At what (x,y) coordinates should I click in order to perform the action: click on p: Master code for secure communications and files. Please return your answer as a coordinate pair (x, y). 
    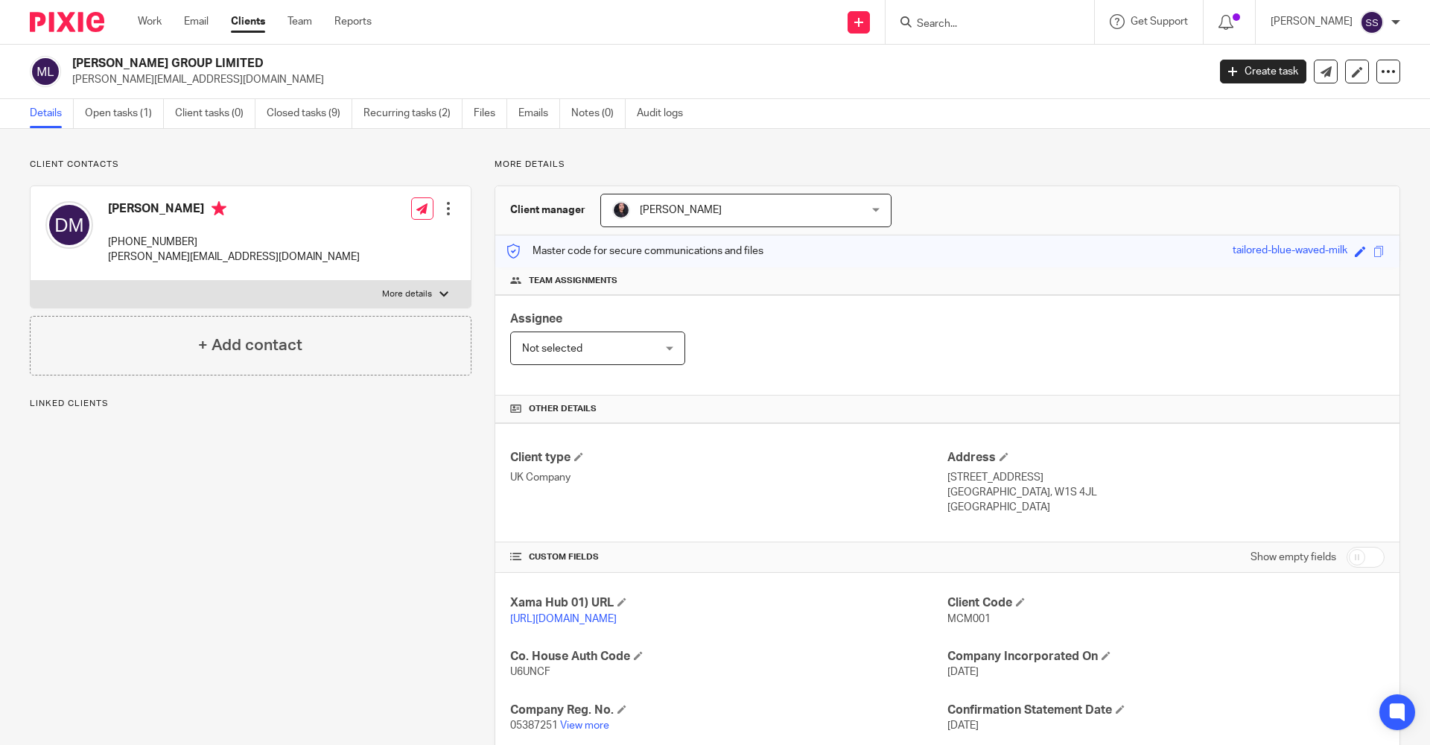
    Looking at the image, I should click on (635, 251).